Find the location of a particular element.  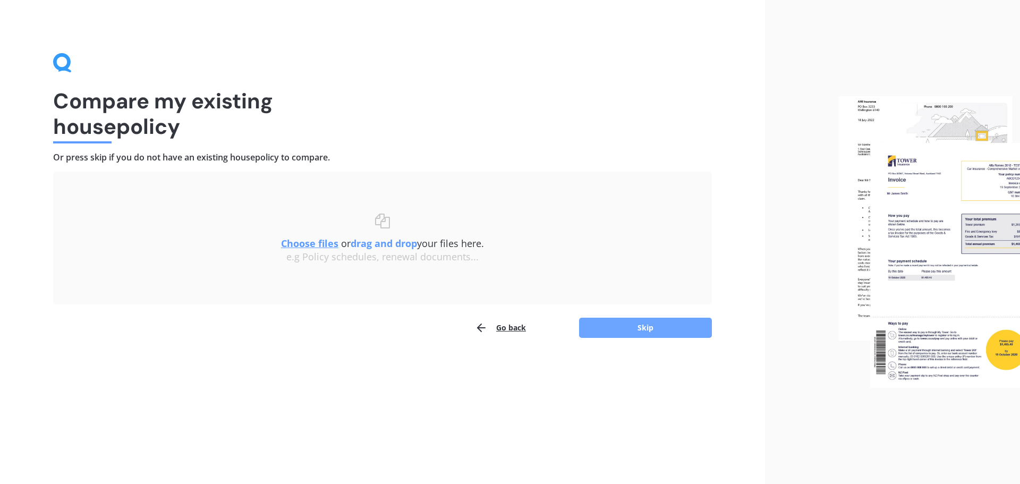

span: or your files here. is located at coordinates (383, 243).